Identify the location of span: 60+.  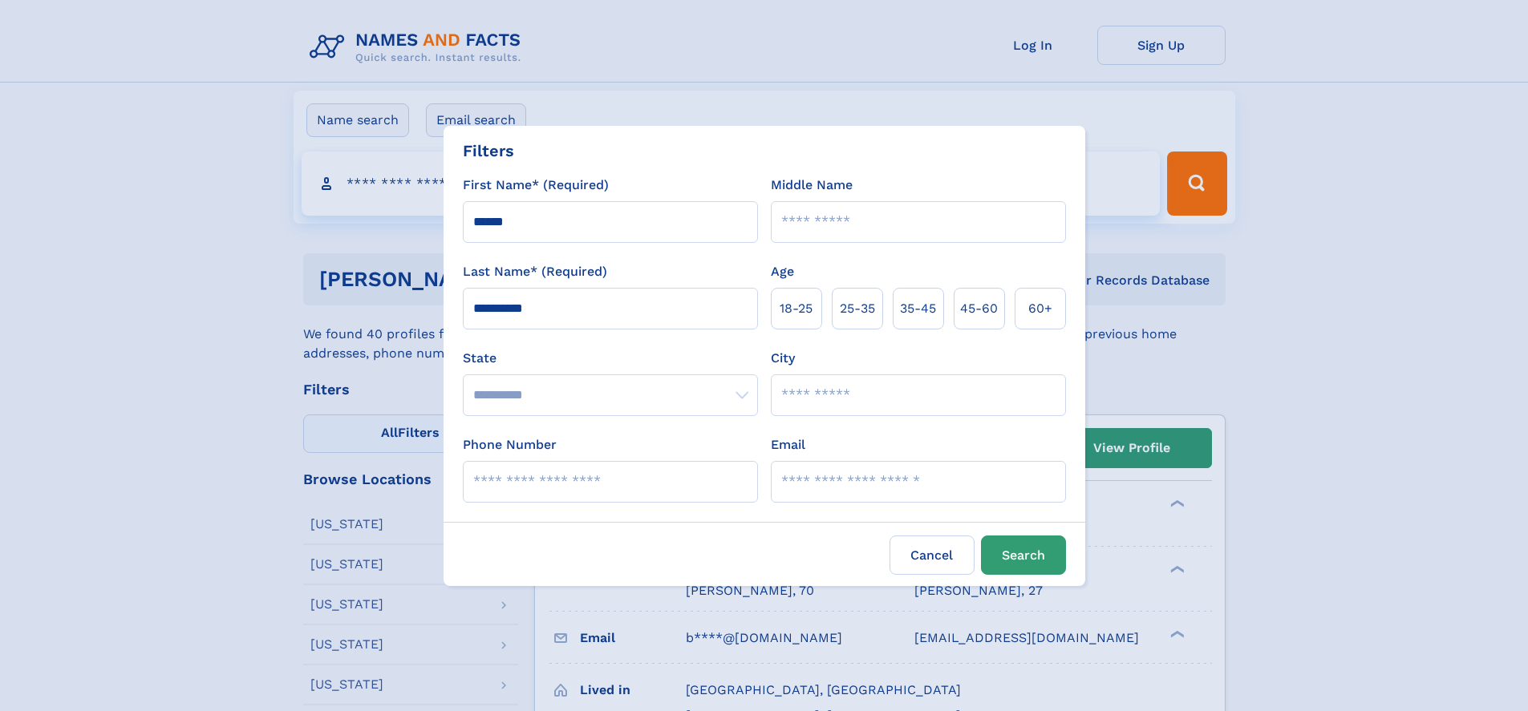
(1040, 309).